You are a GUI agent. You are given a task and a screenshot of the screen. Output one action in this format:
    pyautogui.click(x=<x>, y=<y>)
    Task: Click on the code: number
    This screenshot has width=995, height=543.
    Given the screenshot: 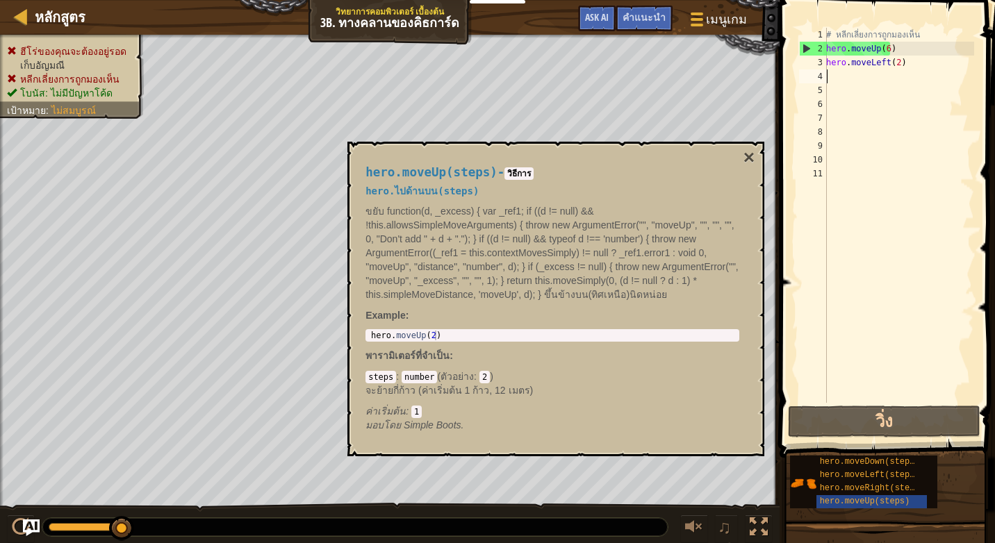 What is the action you would take?
    pyautogui.click(x=419, y=377)
    